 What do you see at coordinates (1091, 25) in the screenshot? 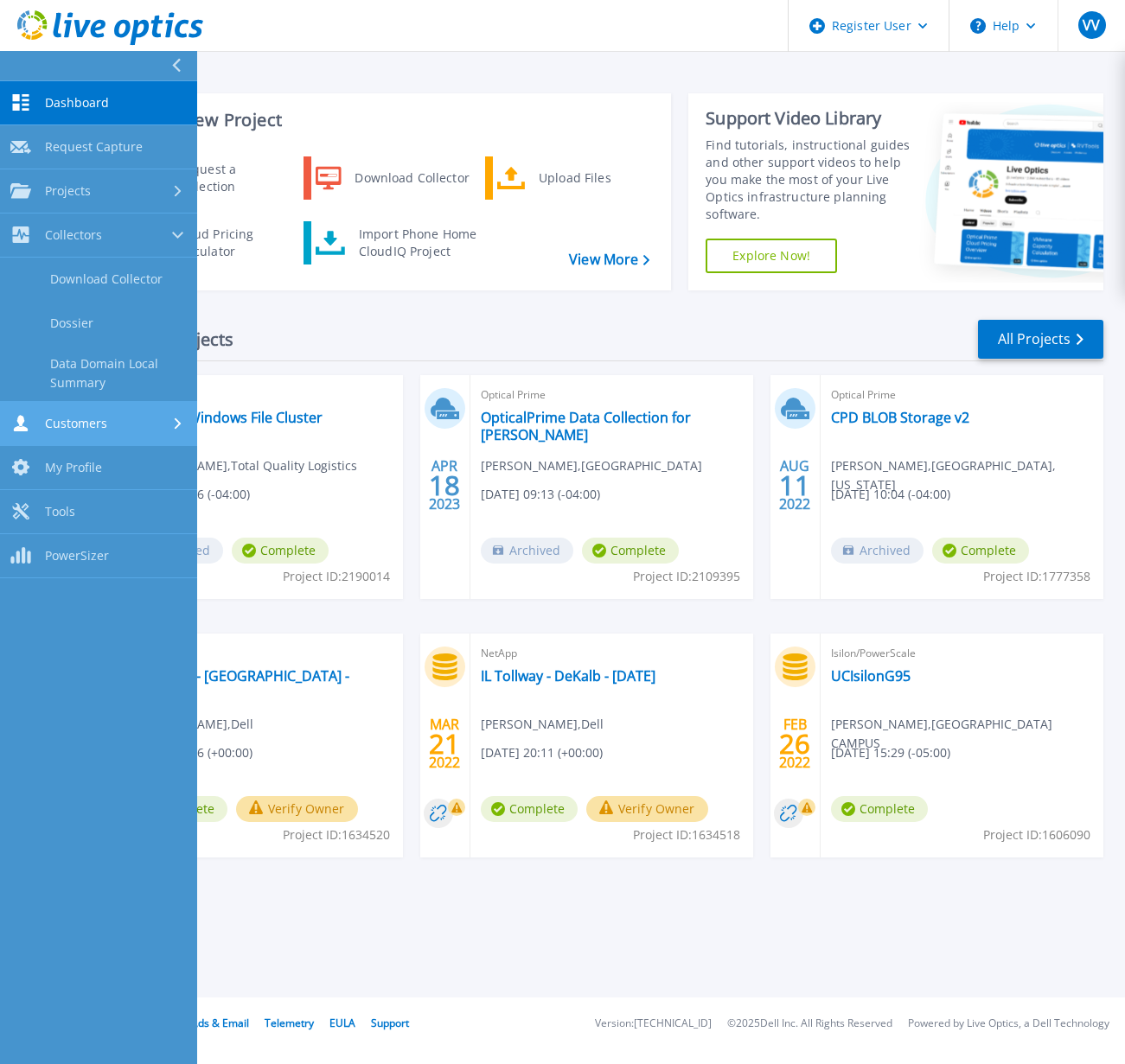
I see `span: VV` at bounding box center [1091, 25].